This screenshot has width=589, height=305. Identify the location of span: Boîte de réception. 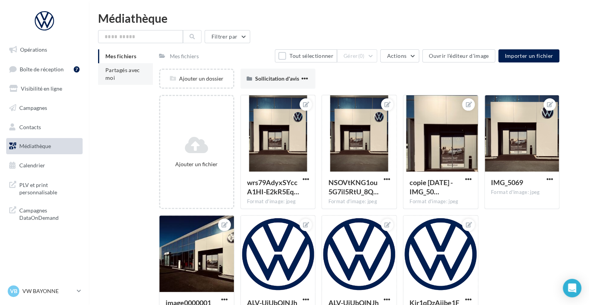
(42, 69).